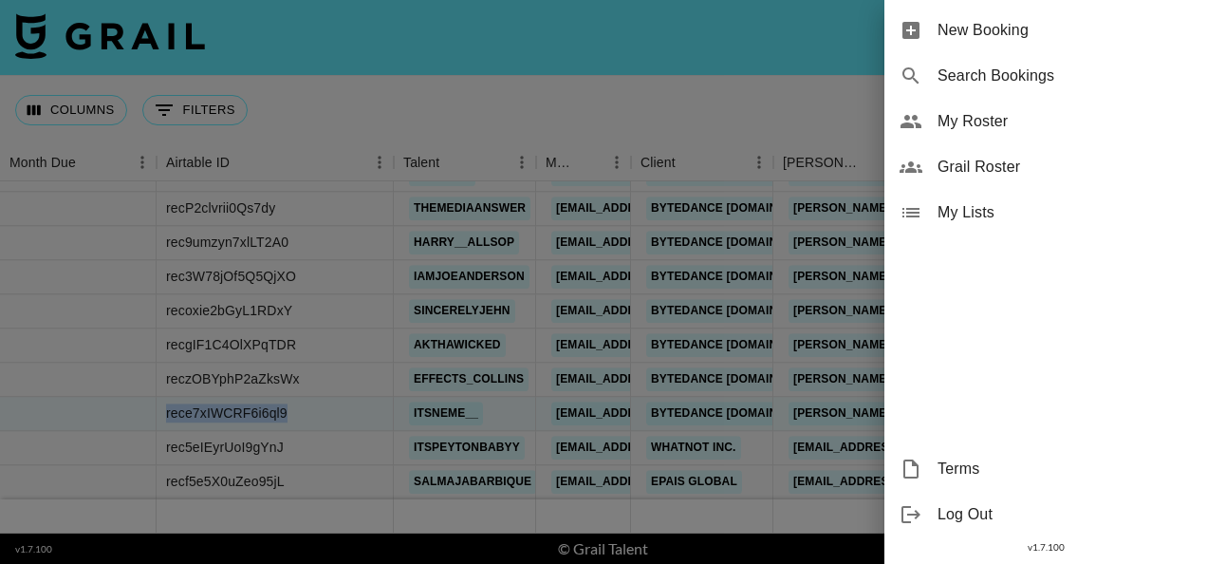 The image size is (1207, 564). I want to click on div: Terms, so click(1046, 469).